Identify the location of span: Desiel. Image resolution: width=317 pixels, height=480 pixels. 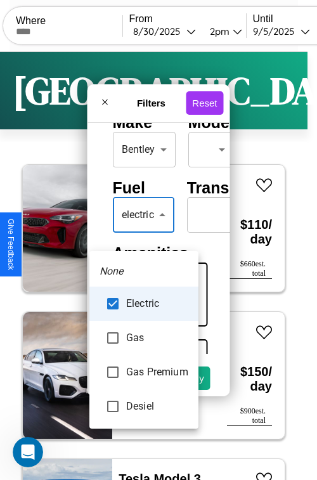
(157, 406).